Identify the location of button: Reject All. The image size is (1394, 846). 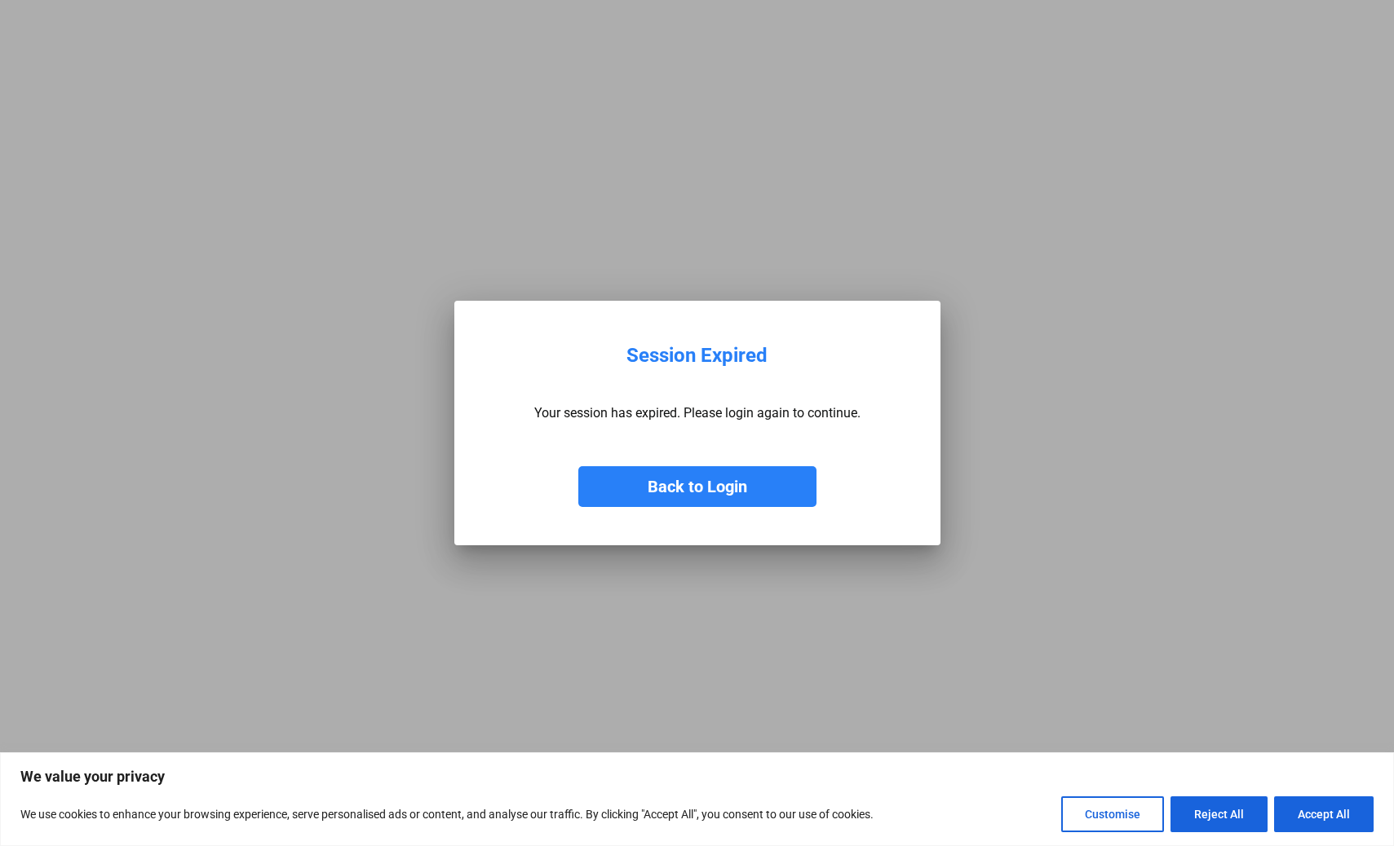
(1218, 815).